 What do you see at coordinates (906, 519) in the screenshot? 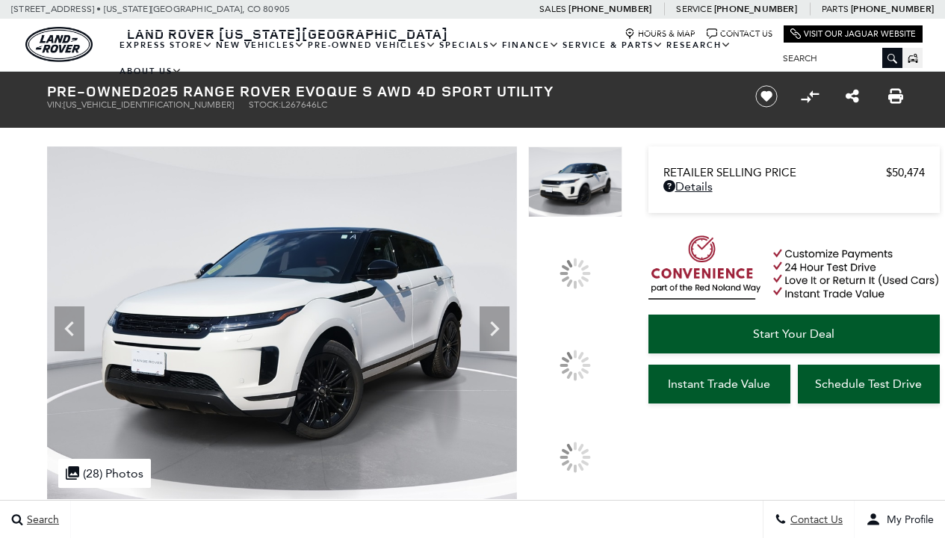
I see `span: My Profile` at bounding box center [906, 519].